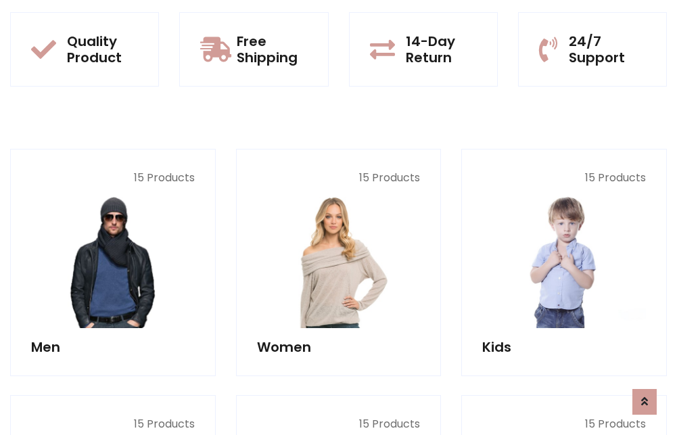 The height and width of the screenshot is (435, 677). I want to click on h5: Men, so click(113, 347).